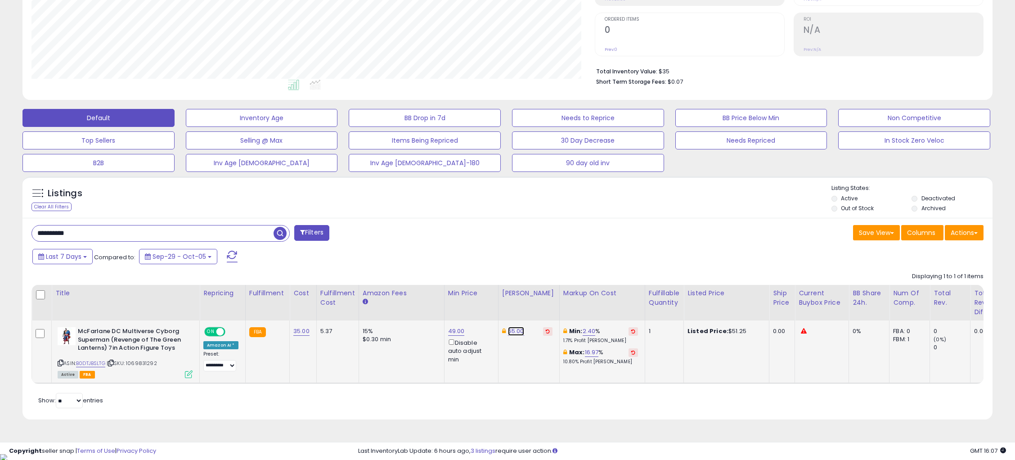 The image size is (1015, 460). Describe the element at coordinates (588, 140) in the screenshot. I see `button: 30 Day Decrease` at that location.